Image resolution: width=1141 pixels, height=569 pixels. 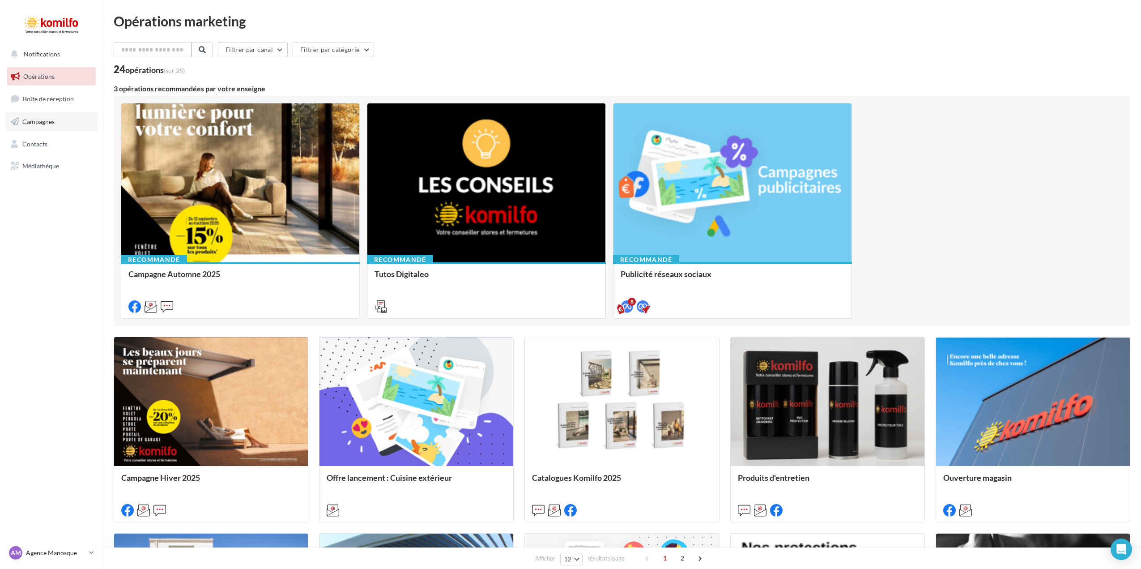 I want to click on div: Offre lancement : Cuisine extérieur, so click(x=416, y=482).